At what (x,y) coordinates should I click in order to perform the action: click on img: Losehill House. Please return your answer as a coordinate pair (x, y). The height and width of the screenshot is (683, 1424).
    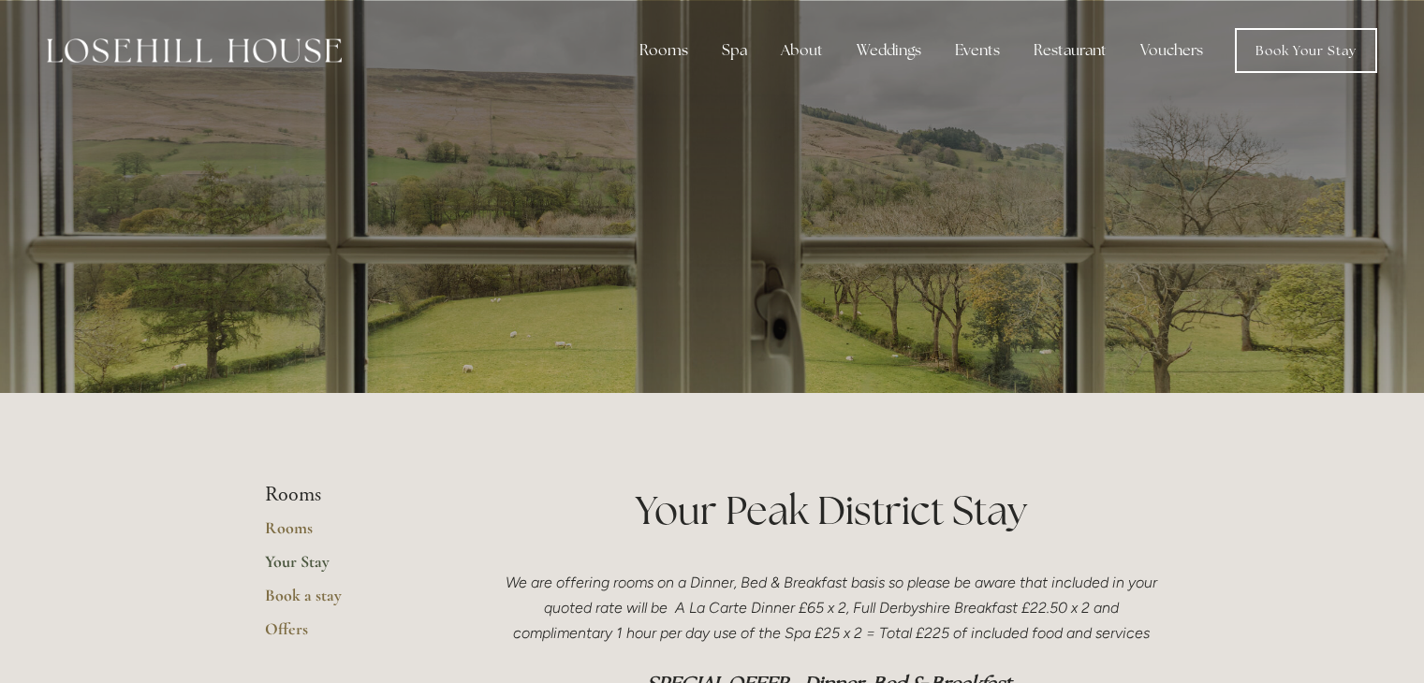
    Looking at the image, I should click on (194, 51).